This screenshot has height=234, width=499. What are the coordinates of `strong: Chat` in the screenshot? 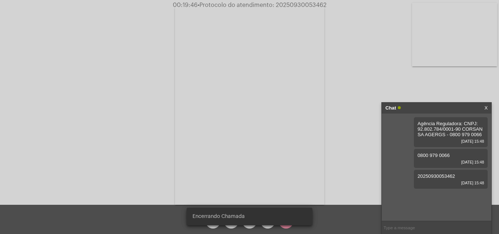 It's located at (391, 108).